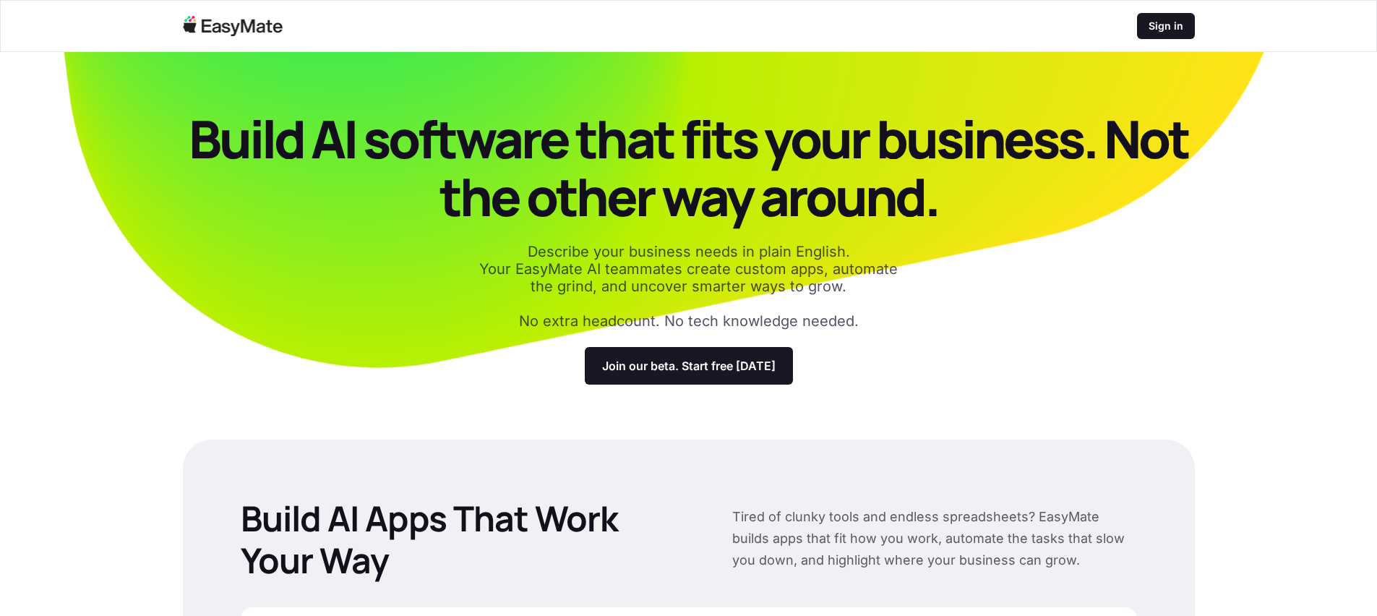 This screenshot has height=616, width=1377. I want to click on p: Describe your business needs in plain English. Your EasyMate AI teammates create custom apps, aut..., so click(689, 269).